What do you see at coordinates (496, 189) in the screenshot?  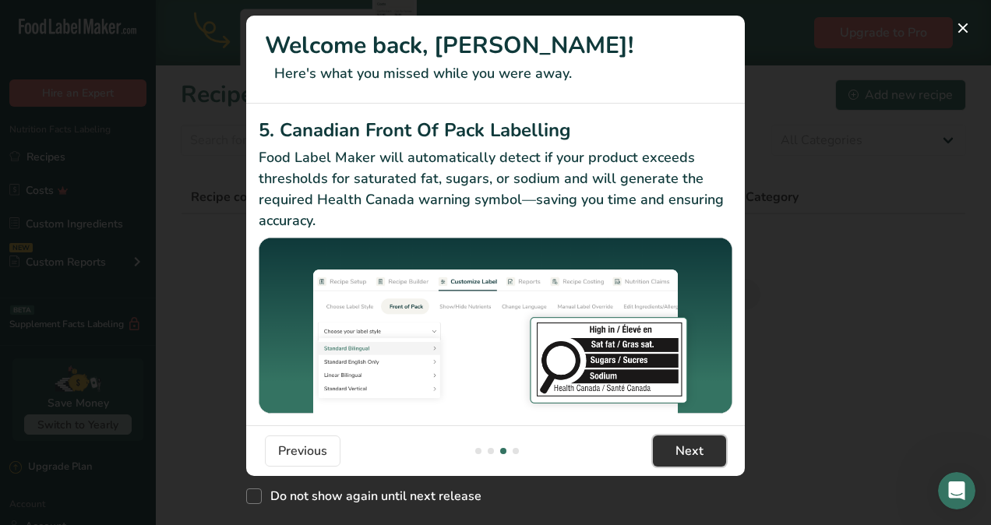 I see `p: Food Label Maker will automatically detect if your product exceeds thresholds for saturated fat, ...` at bounding box center [496, 189].